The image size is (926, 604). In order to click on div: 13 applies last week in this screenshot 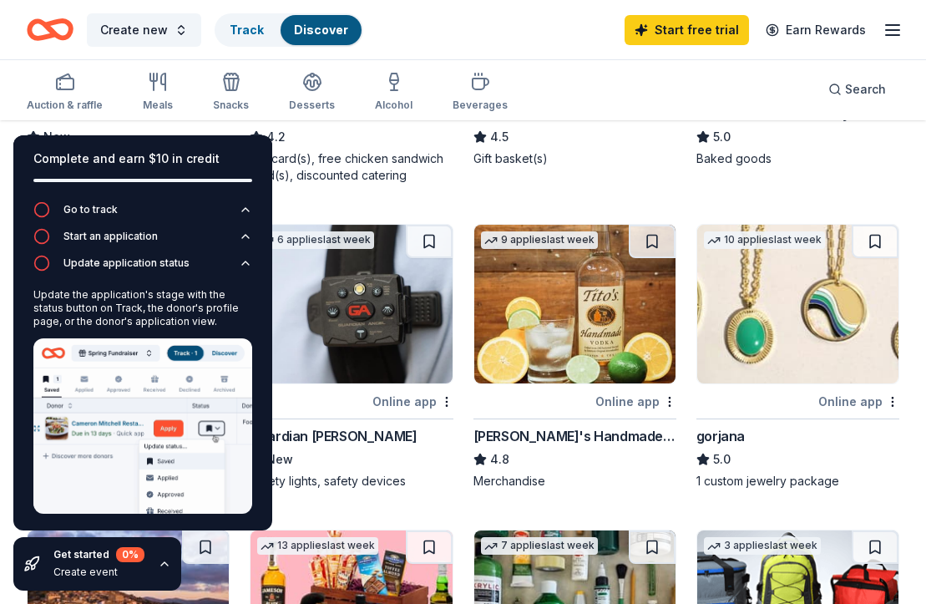, I will do `click(317, 545)`.